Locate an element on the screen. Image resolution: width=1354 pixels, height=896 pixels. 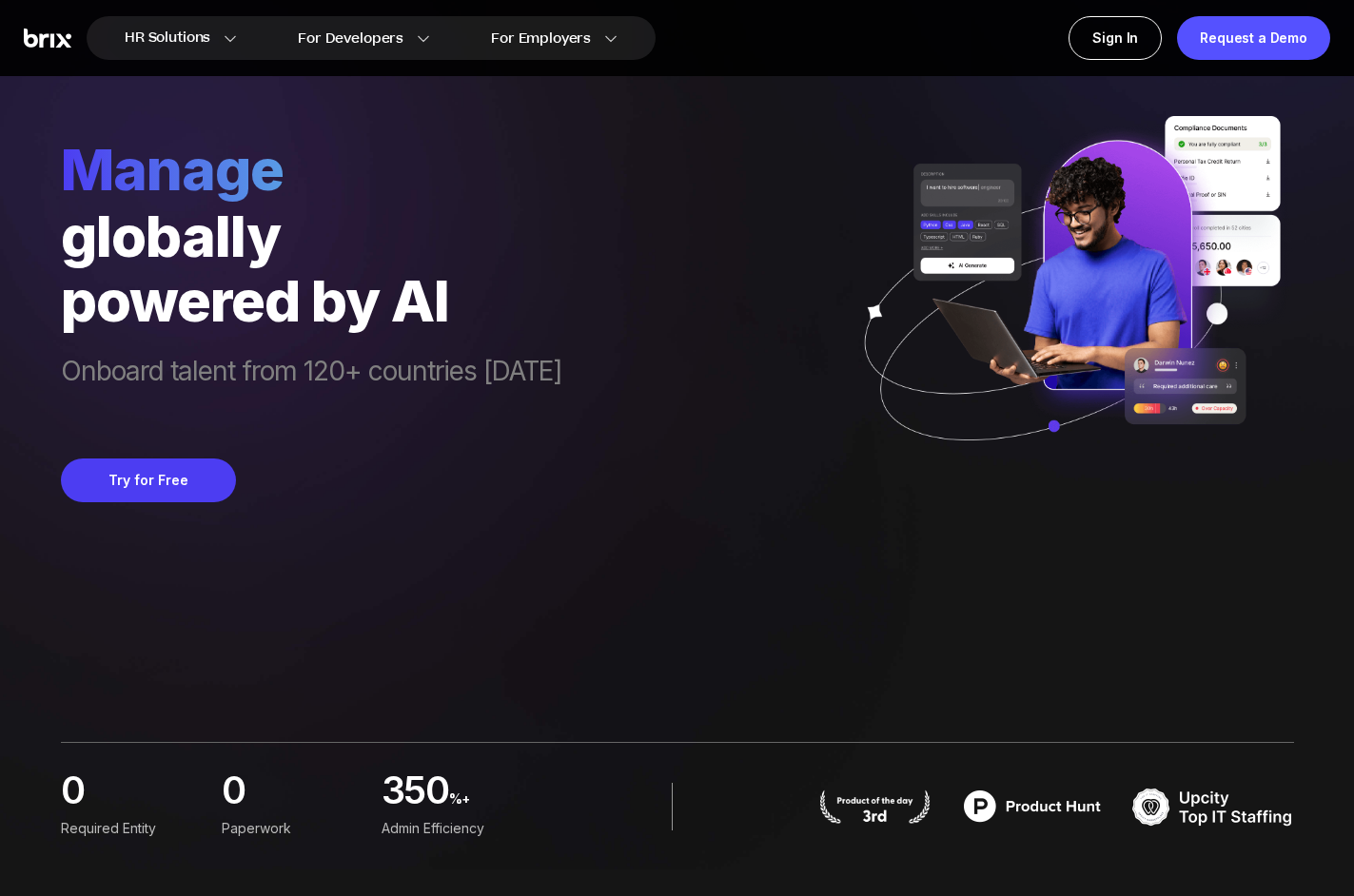
div: Sign In is located at coordinates (1115, 38).